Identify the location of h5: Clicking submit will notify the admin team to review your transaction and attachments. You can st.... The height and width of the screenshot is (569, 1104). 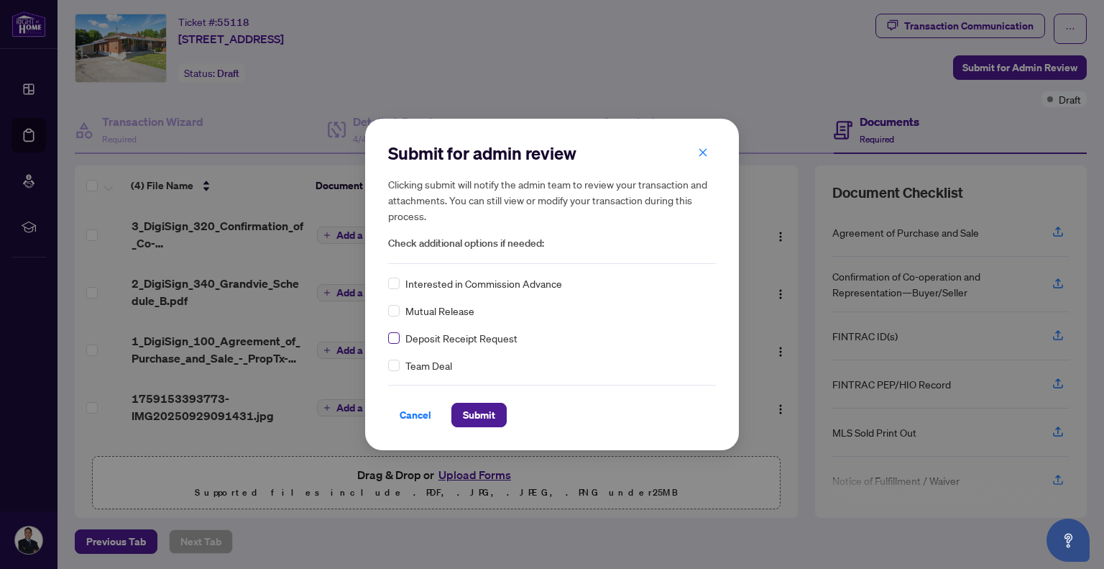
(552, 200).